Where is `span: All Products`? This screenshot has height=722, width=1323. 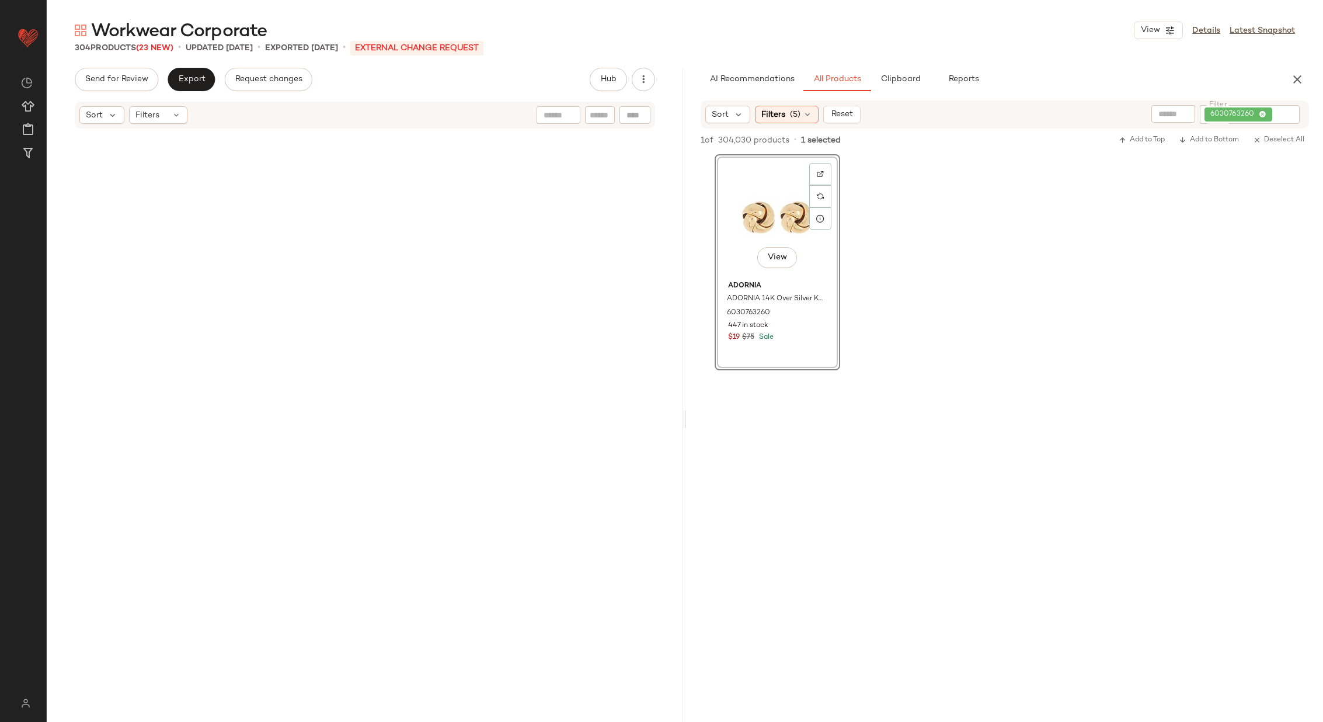 span: All Products is located at coordinates (837, 79).